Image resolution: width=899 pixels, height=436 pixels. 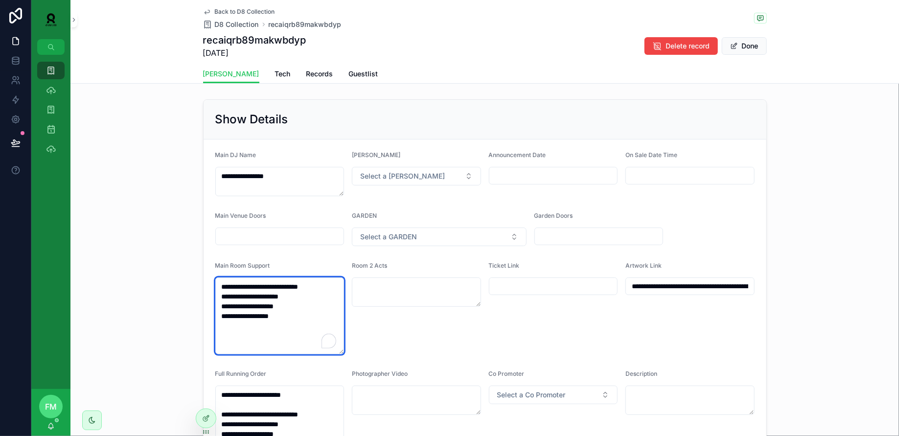 What do you see at coordinates (231, 24) in the screenshot?
I see `a: D8 Collection` at bounding box center [231, 24].